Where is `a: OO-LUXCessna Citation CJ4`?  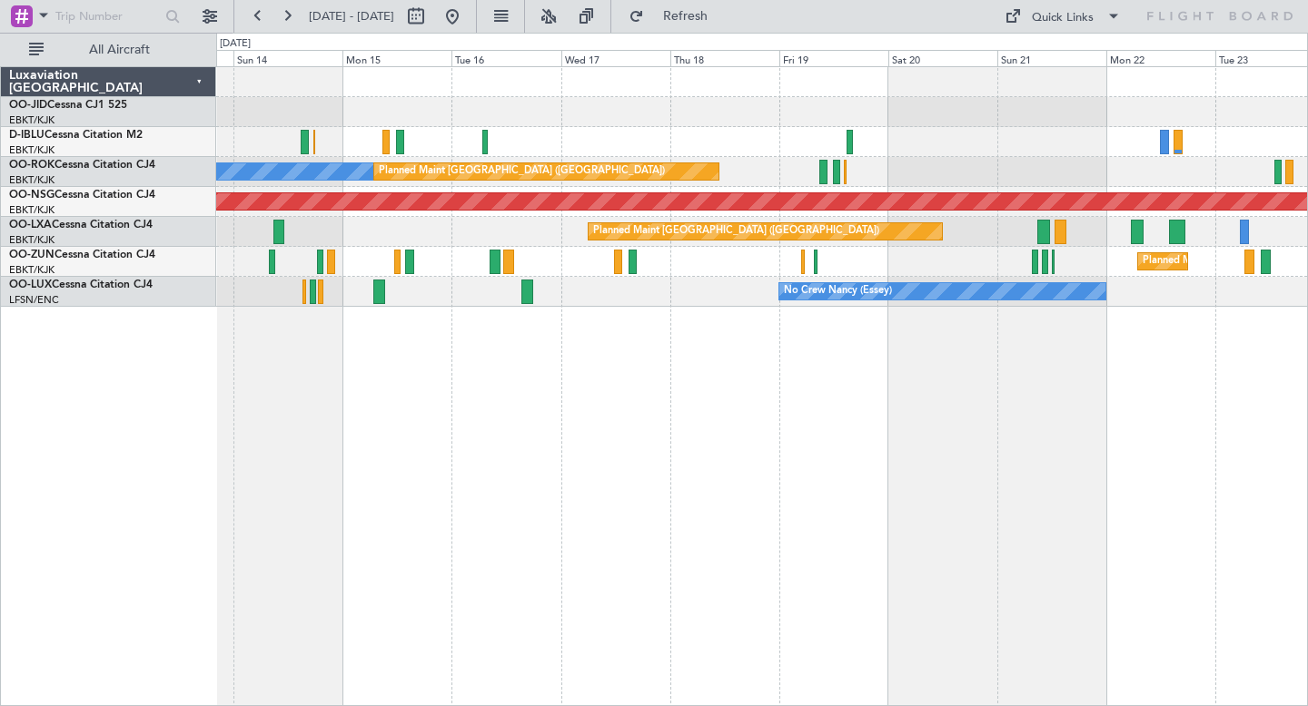
a: OO-LUXCessna Citation CJ4 is located at coordinates (81, 285).